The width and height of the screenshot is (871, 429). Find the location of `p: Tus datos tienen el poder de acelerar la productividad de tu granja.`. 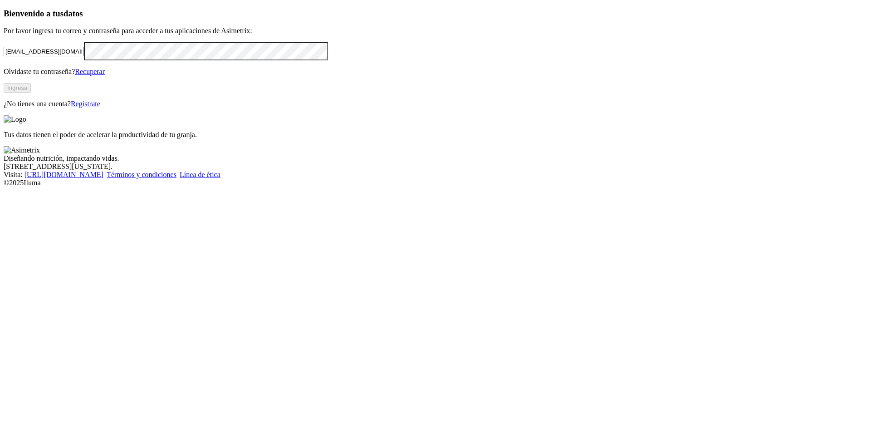

p: Tus datos tienen el poder de acelerar la productividad de tu granja. is located at coordinates (435, 135).